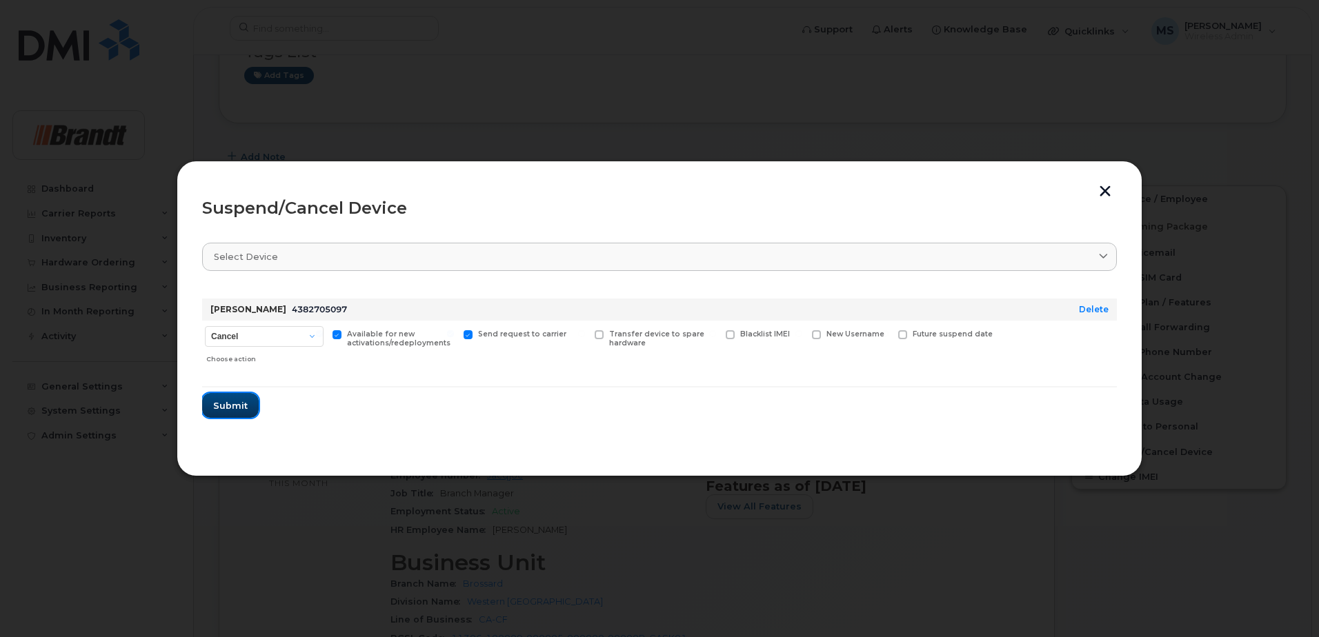 The width and height of the screenshot is (1319, 637). I want to click on input: Available for new activations/redeployments, so click(319, 334).